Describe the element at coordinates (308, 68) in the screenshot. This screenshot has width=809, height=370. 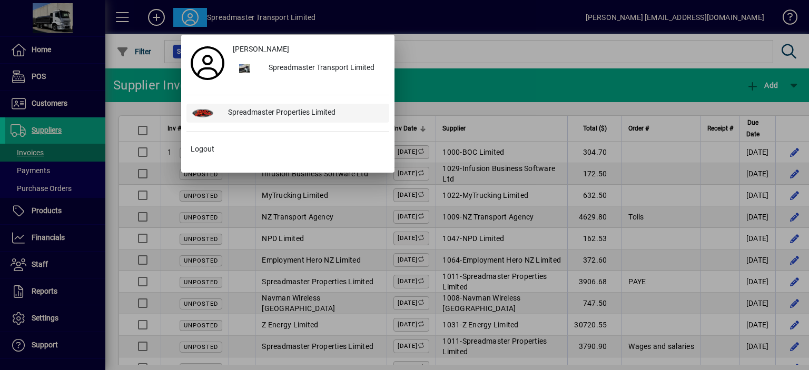
I see `button: Spreadmaster Transport Limited` at that location.